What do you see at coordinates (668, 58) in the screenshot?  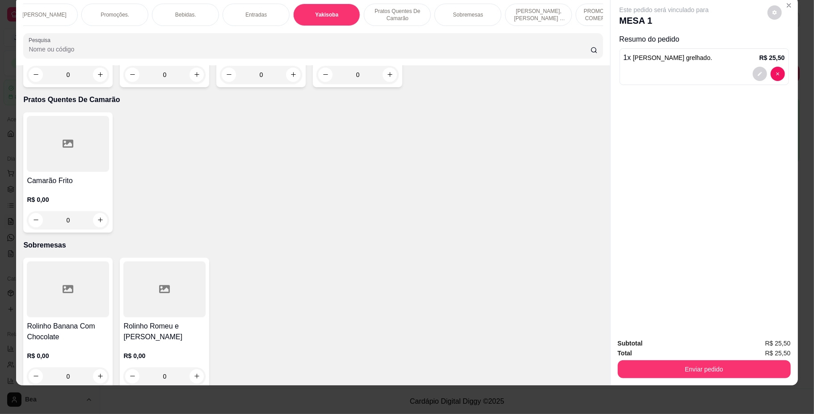 I see `p: 1 x` at bounding box center [668, 58].